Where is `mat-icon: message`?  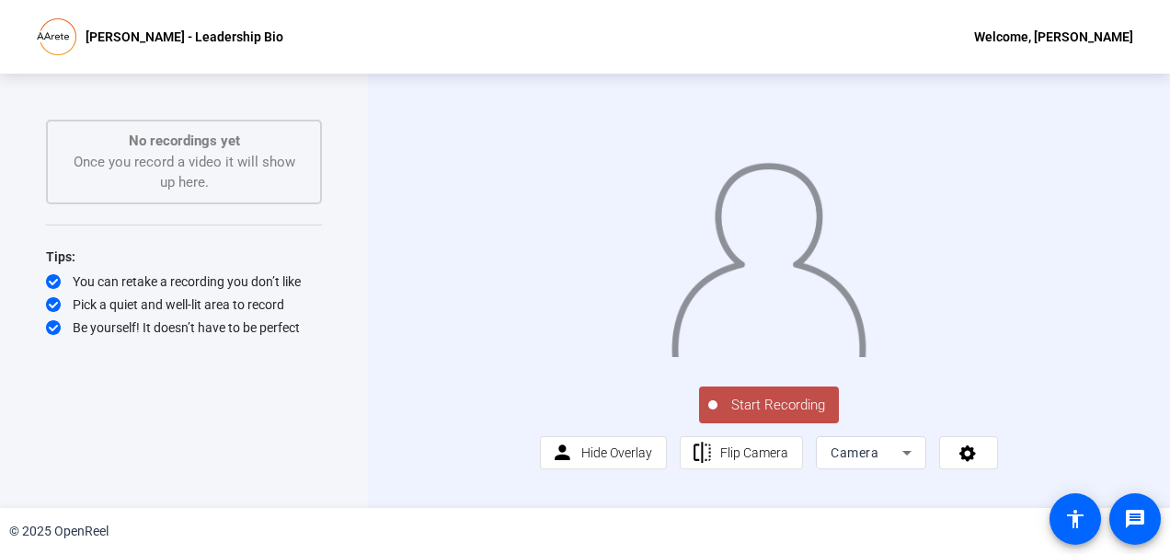 mat-icon: message is located at coordinates (1135, 519).